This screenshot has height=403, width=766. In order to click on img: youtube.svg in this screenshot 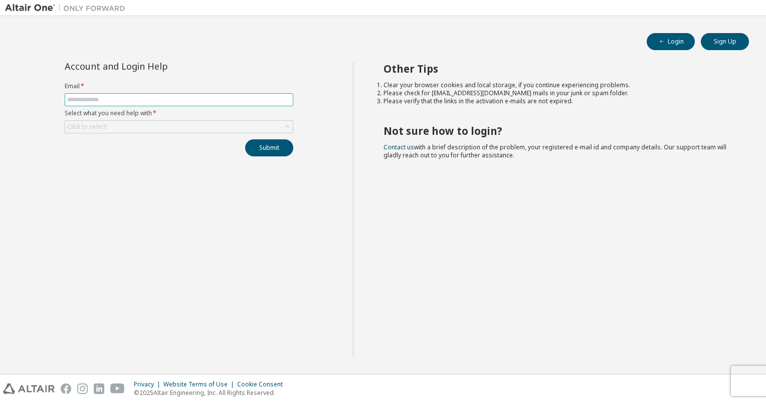, I will do `click(117, 389)`.